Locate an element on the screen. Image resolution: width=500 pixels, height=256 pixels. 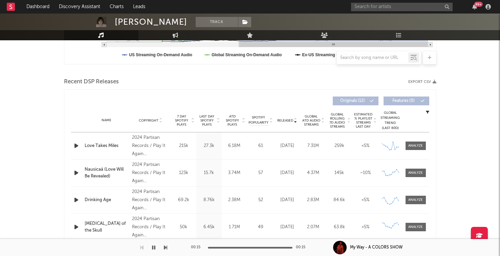
div: ~ 10 % is located at coordinates (365, 173).